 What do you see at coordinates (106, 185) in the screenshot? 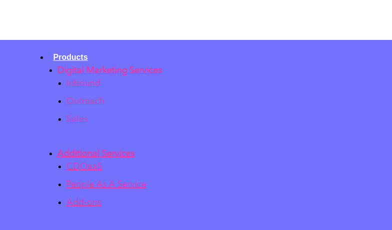
I see `a: People As A Service` at bounding box center [106, 185].